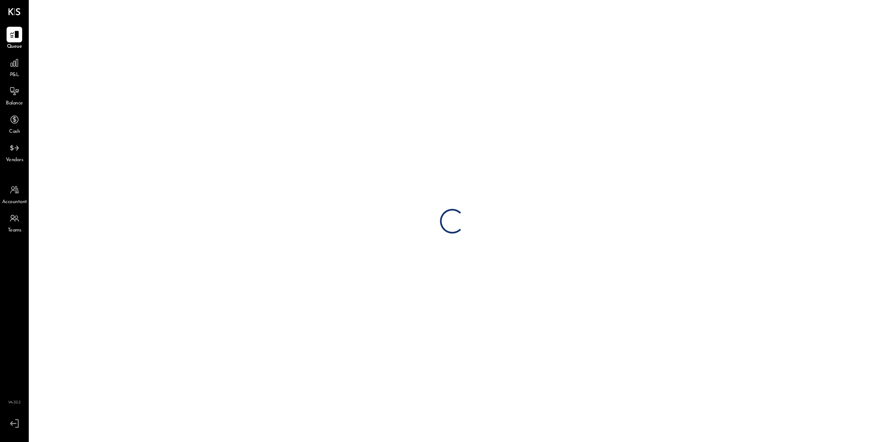  What do you see at coordinates (14, 132) in the screenshot?
I see `span: Cash` at bounding box center [14, 132].